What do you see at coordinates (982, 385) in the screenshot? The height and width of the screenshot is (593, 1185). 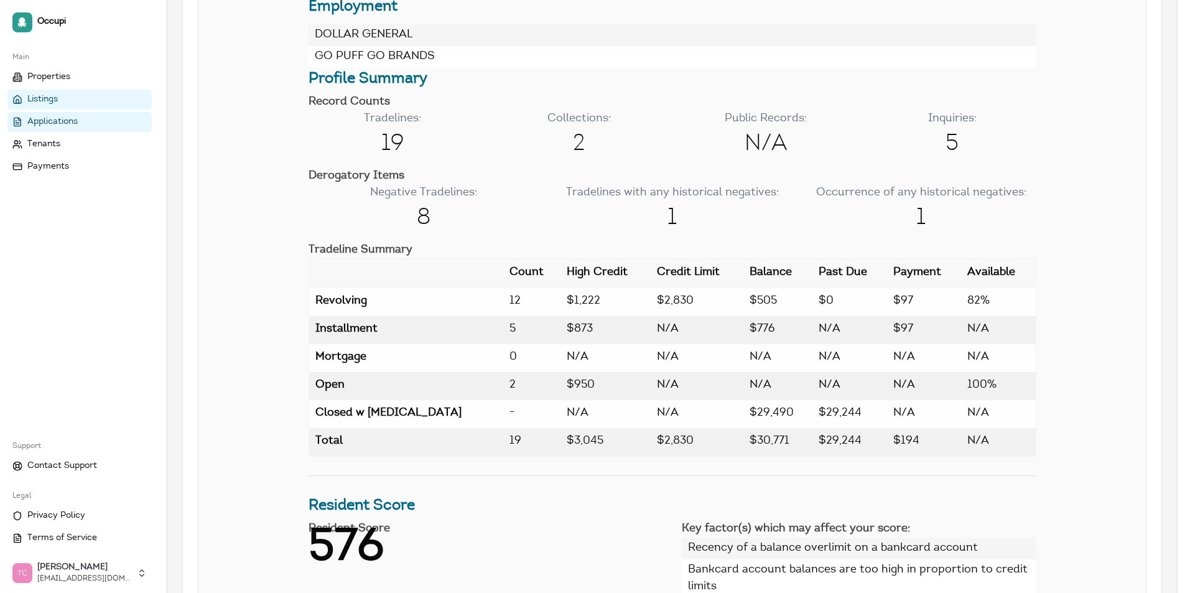 I see `span: 100%` at bounding box center [982, 385].